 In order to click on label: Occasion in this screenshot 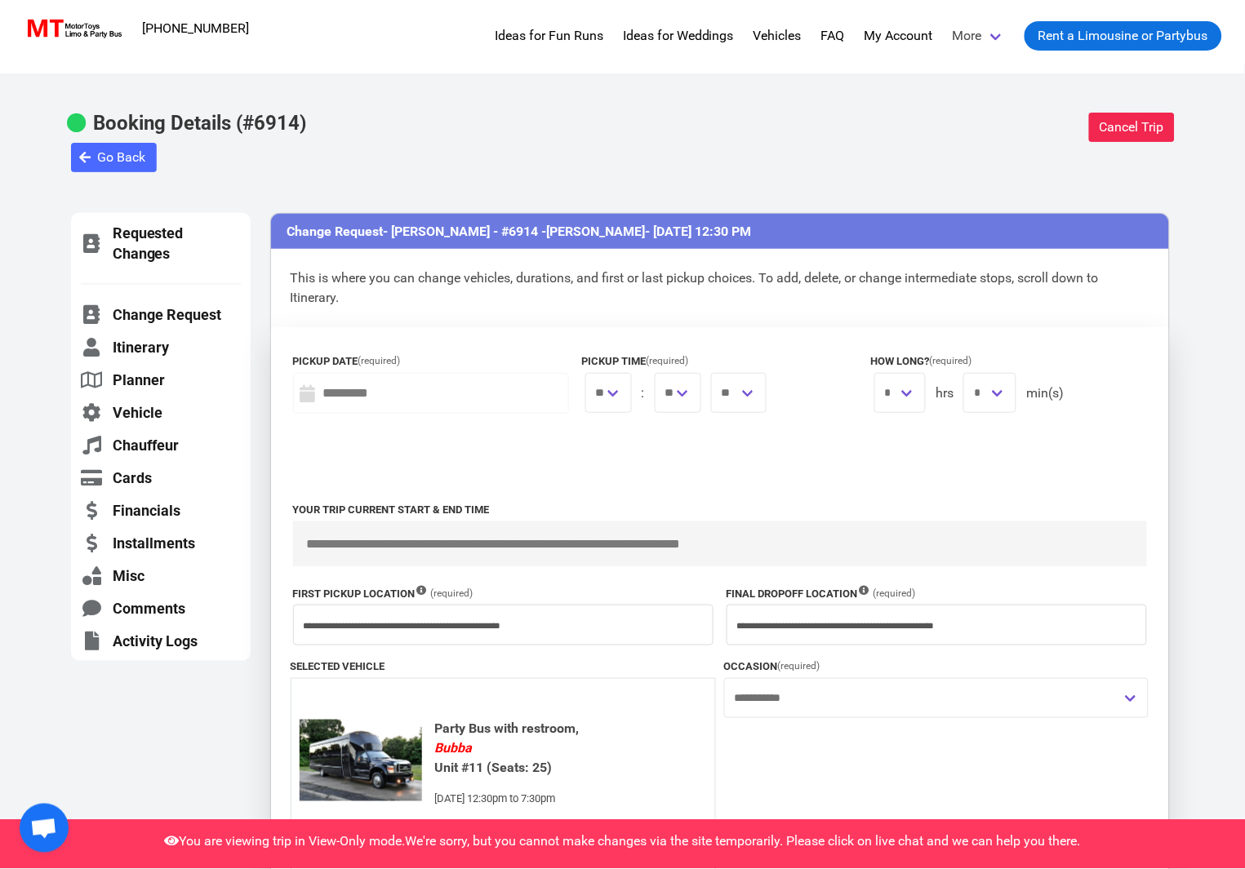, I will do `click(936, 667)`.